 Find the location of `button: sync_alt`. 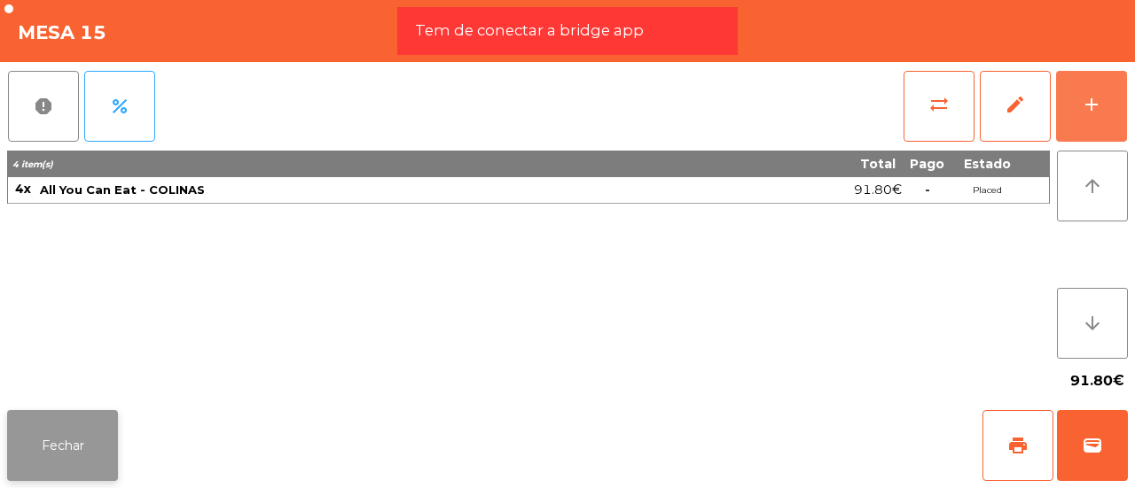

button: sync_alt is located at coordinates (939, 106).